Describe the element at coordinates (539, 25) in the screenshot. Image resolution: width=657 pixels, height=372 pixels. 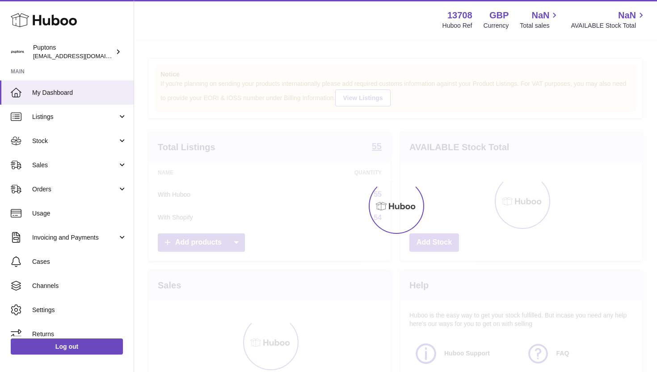
I see `span: Total sales` at that location.